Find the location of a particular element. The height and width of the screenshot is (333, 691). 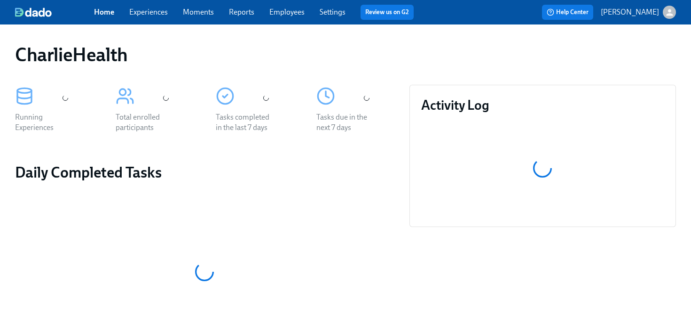

a: dado is located at coordinates (55, 12).